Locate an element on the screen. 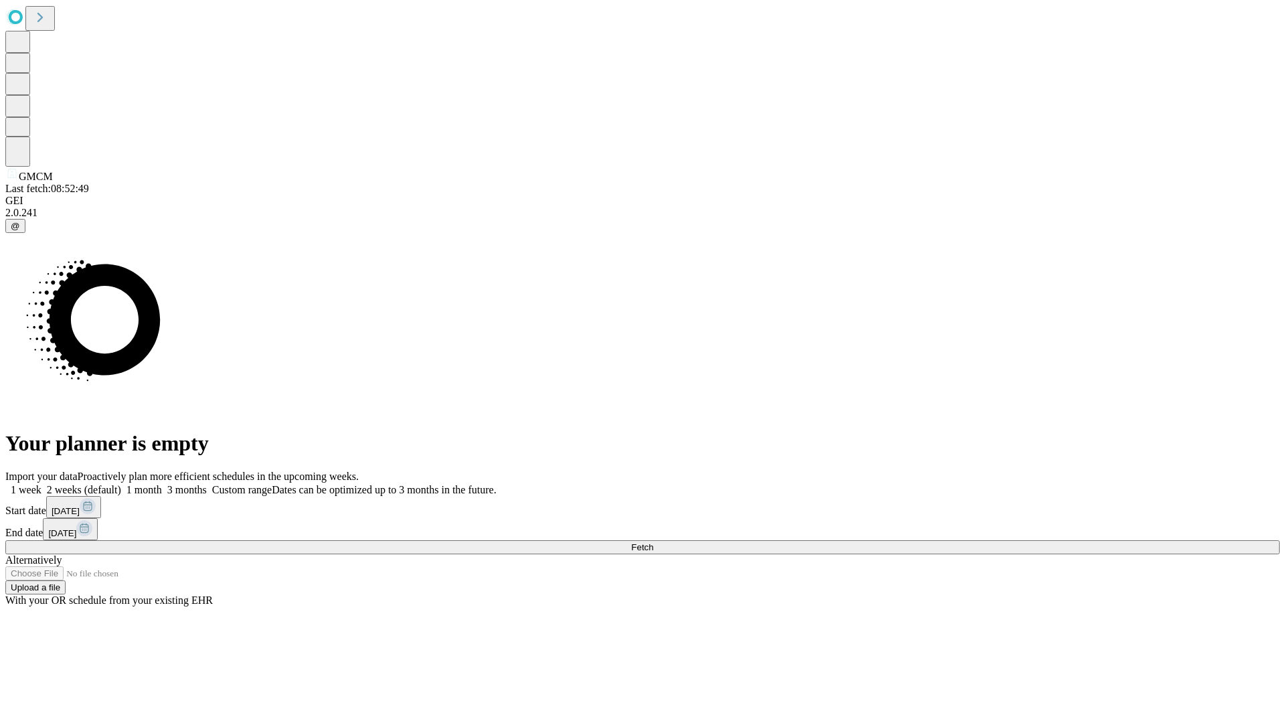  span: 1 month is located at coordinates (144, 489).